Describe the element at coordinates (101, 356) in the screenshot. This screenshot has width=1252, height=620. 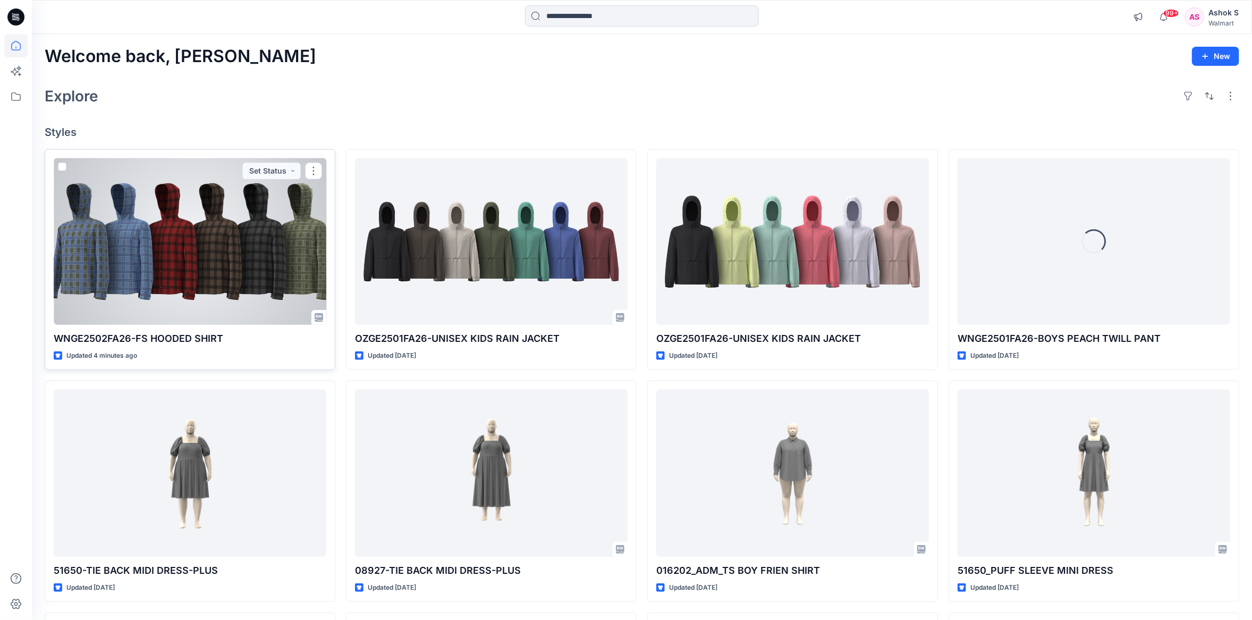
I see `p: Updated 4 minutes ago` at that location.